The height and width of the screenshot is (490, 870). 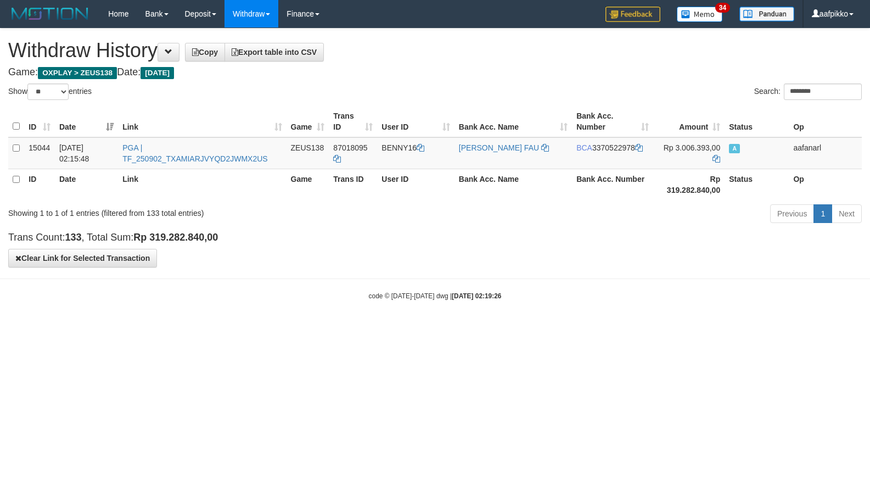 I want to click on span: Rp 3.006.393,00, so click(x=692, y=148).